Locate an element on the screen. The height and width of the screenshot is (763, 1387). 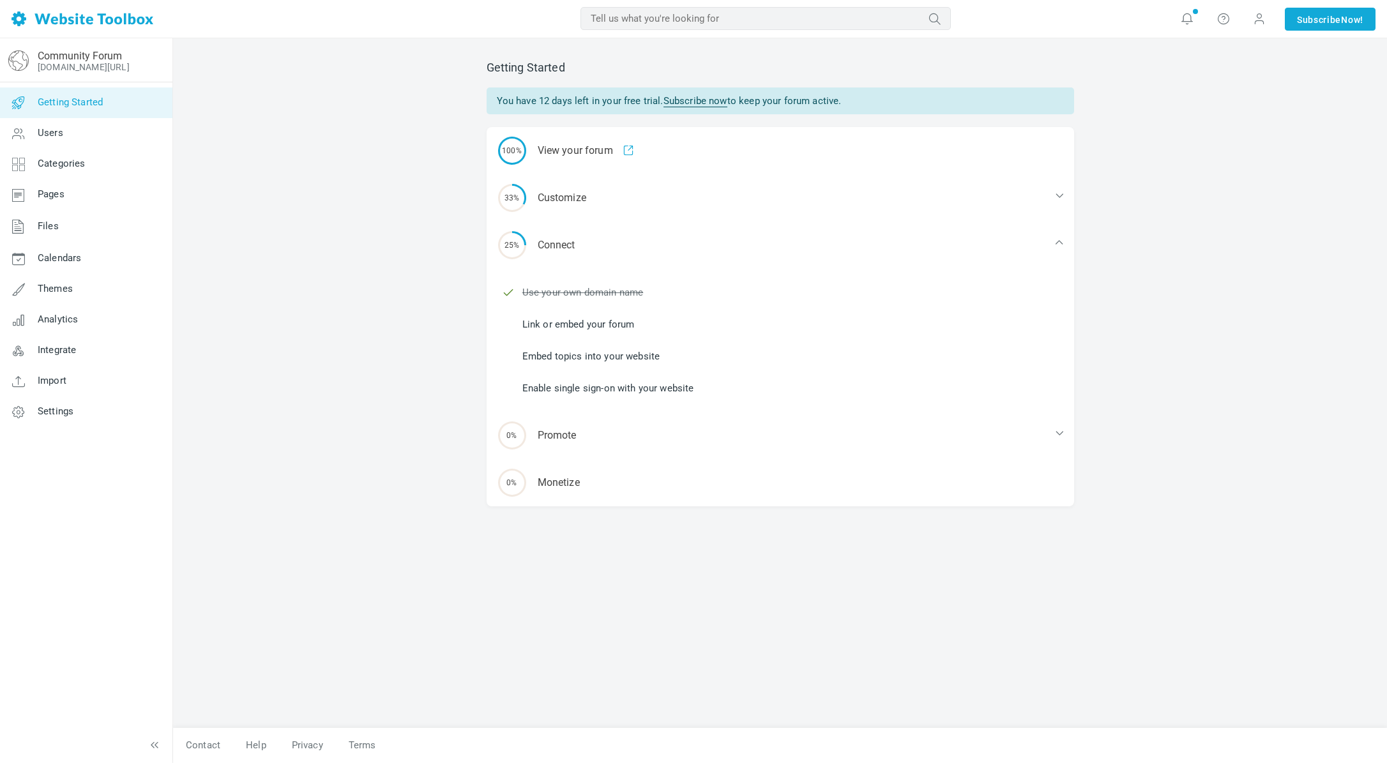
div: Monetize is located at coordinates (780, 483).